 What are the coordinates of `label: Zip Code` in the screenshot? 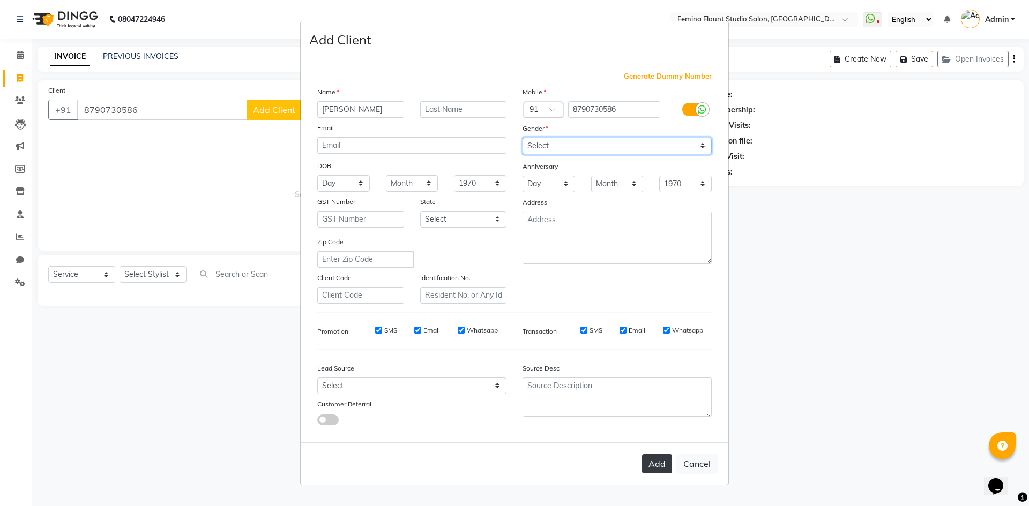 It's located at (330, 242).